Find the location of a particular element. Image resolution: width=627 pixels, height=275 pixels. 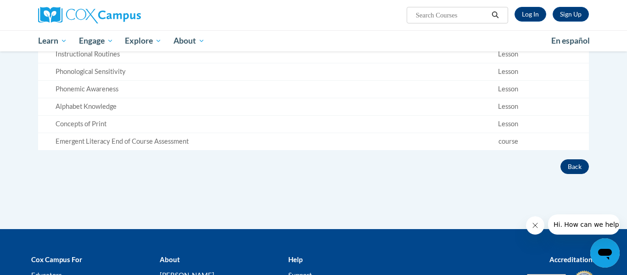

span: Explore is located at coordinates (143, 41).